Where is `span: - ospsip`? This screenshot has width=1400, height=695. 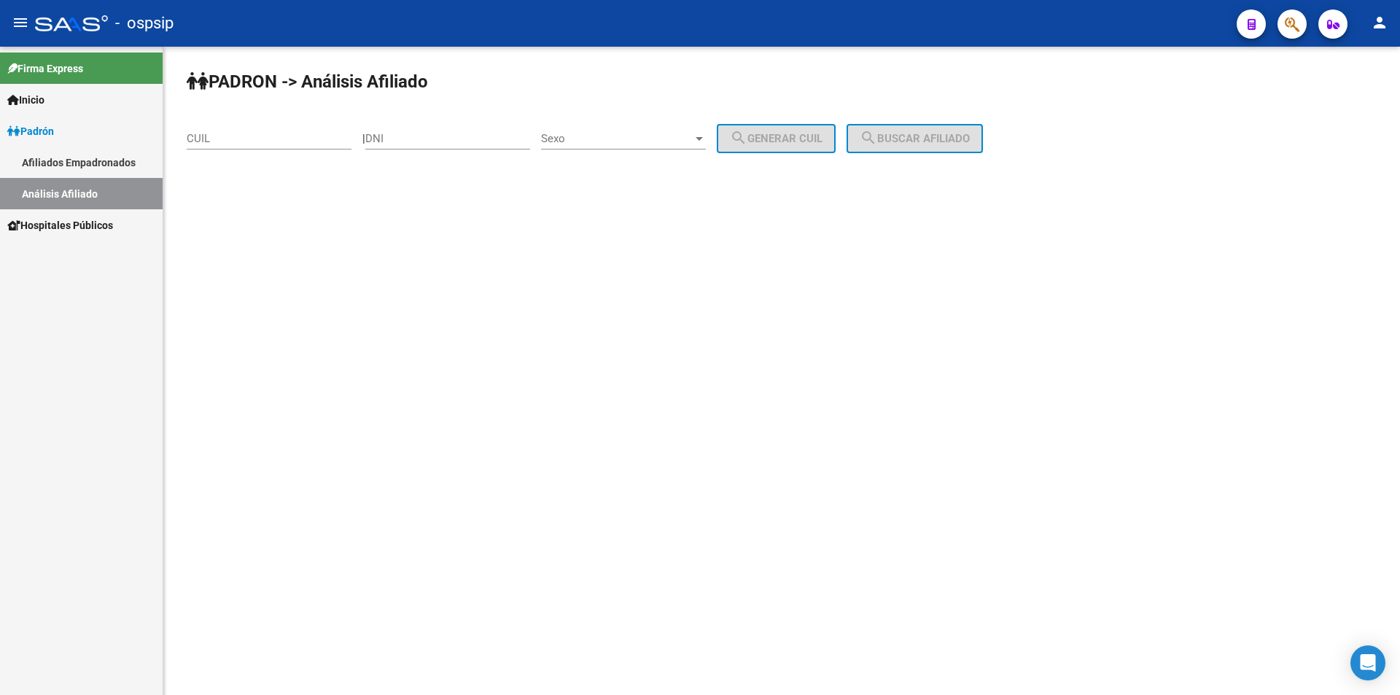 span: - ospsip is located at coordinates (144, 23).